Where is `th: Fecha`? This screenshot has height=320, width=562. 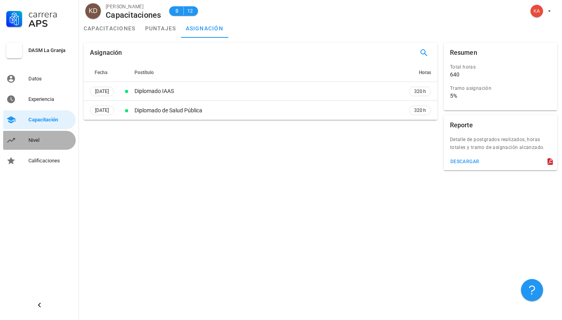 th: Fecha is located at coordinates (102, 73).